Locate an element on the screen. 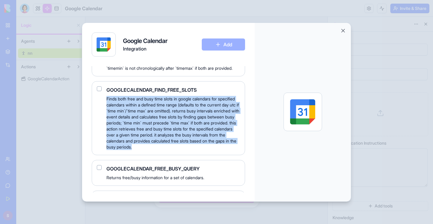 This screenshot has height=224, width=433. span: GOOGLECALENDAR_FIND_FREE_SLOTS is located at coordinates (173, 90).